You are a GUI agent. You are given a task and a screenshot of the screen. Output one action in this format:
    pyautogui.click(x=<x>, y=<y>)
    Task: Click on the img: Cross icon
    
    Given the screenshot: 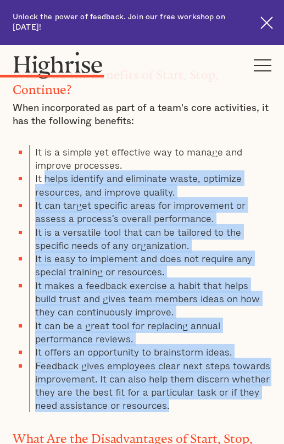 What is the action you would take?
    pyautogui.click(x=267, y=23)
    